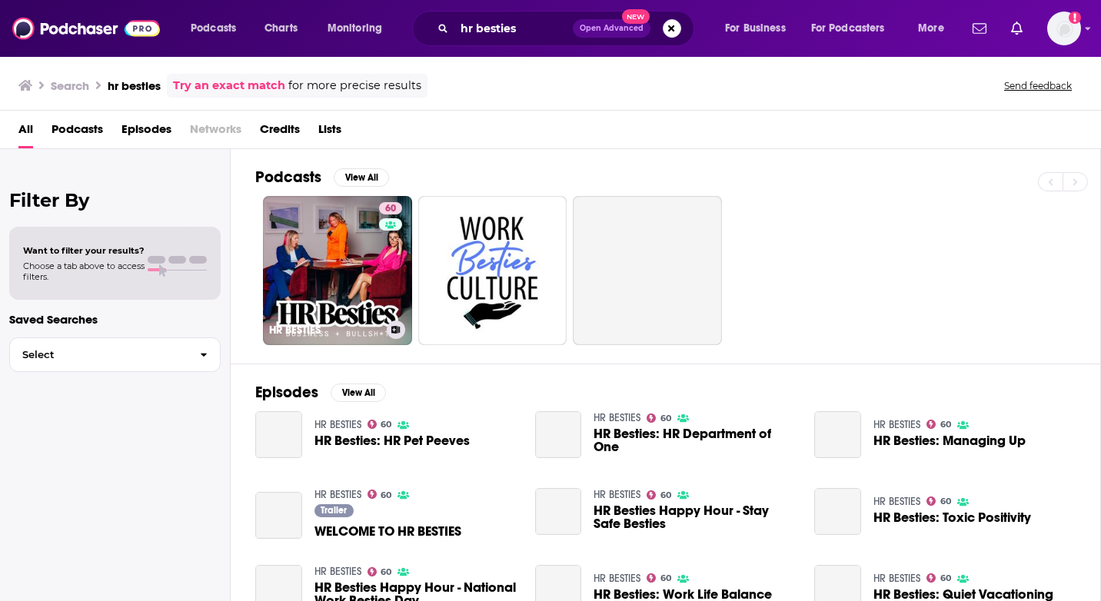 This screenshot has height=601, width=1101. I want to click on span: HR Besties: HR Pet Peeves, so click(392, 440).